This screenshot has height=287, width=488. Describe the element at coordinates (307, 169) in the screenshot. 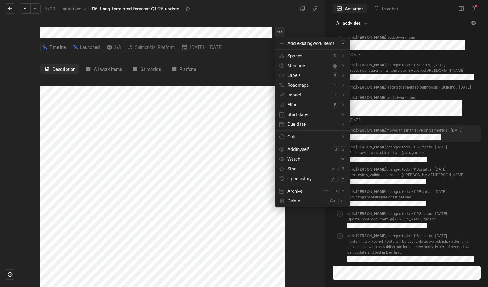

I see `span: Star` at that location.